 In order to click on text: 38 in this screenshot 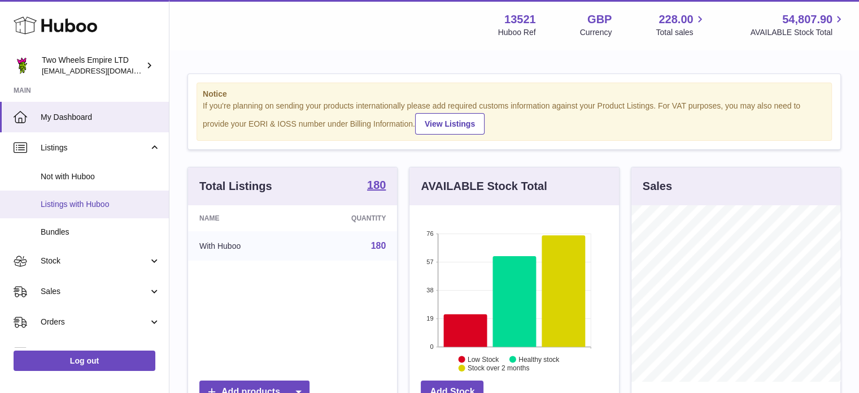, I will do `click(431, 290)`.